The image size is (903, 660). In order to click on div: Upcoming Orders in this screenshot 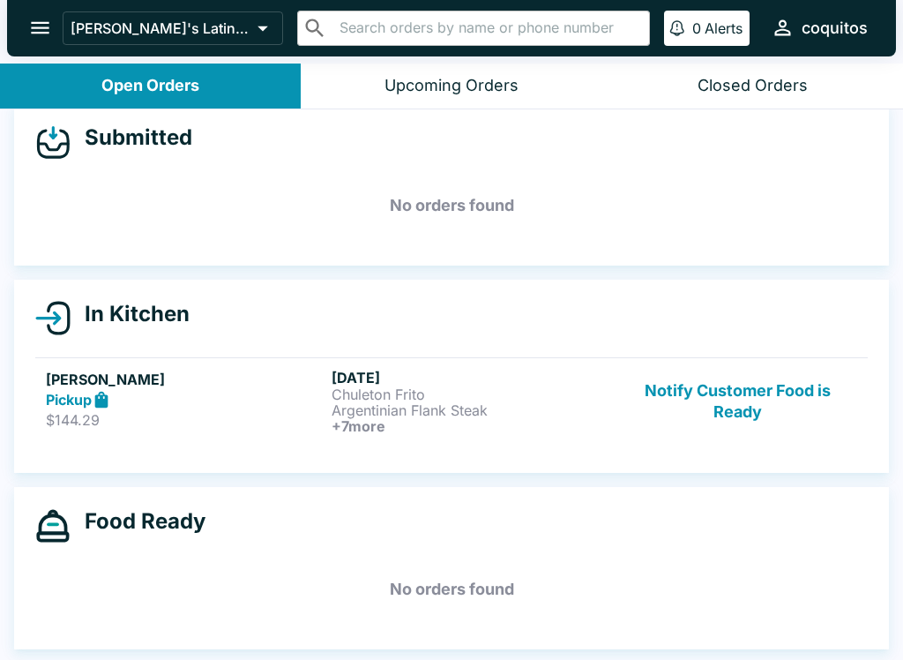, I will do `click(452, 86)`.